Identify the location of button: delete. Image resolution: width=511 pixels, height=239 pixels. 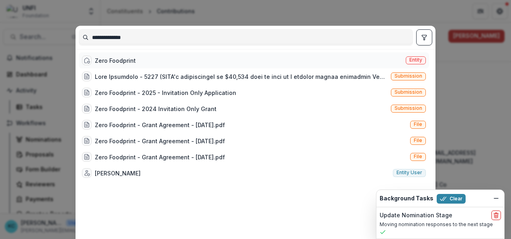
(497, 215).